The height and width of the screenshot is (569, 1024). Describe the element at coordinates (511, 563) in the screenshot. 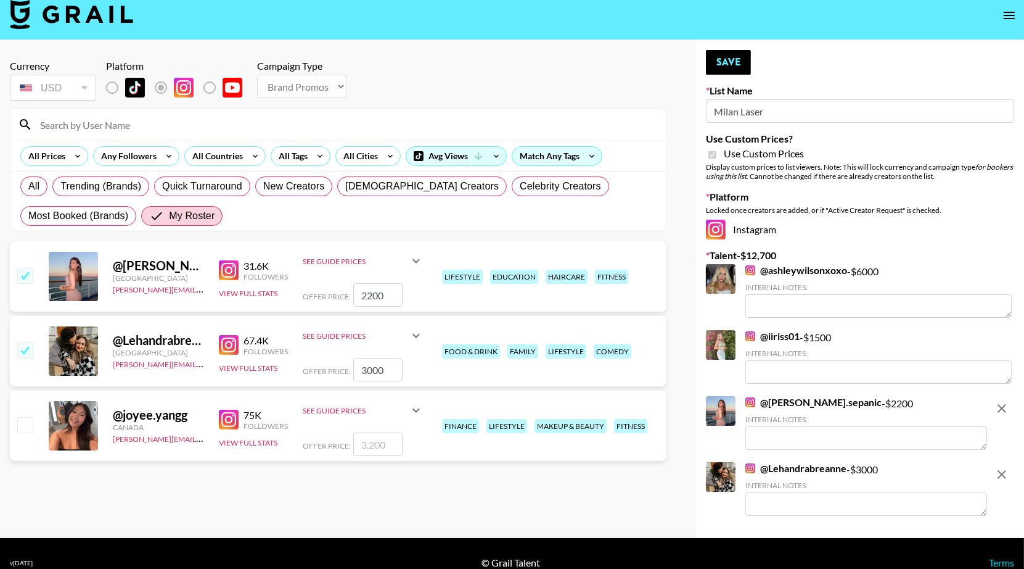

I see `div: © Grail Talent` at that location.